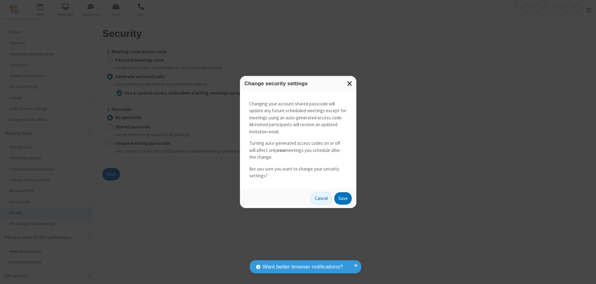 This screenshot has width=596, height=284. I want to click on strong: new, so click(281, 150).